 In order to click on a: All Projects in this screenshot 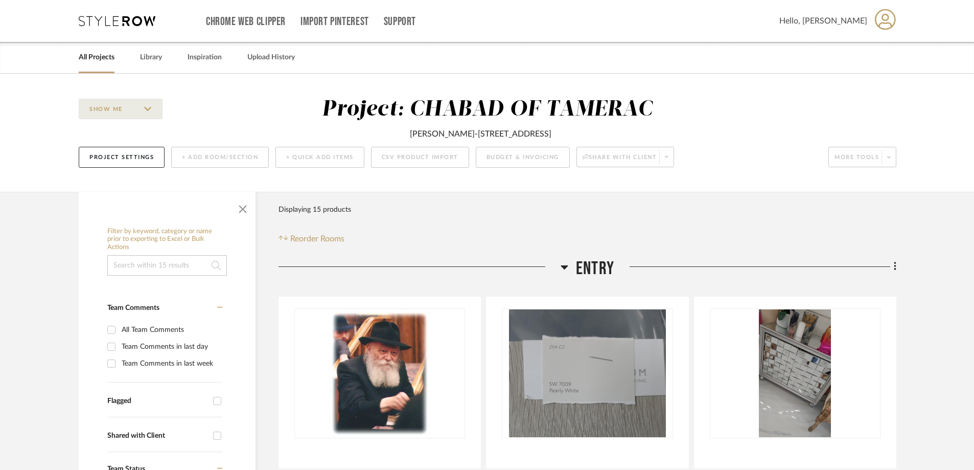, I will do `click(97, 57)`.